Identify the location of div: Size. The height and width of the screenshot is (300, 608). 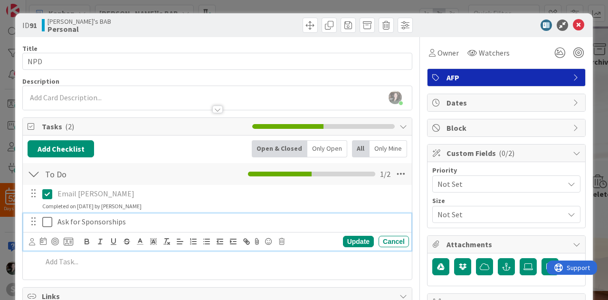
(507, 201).